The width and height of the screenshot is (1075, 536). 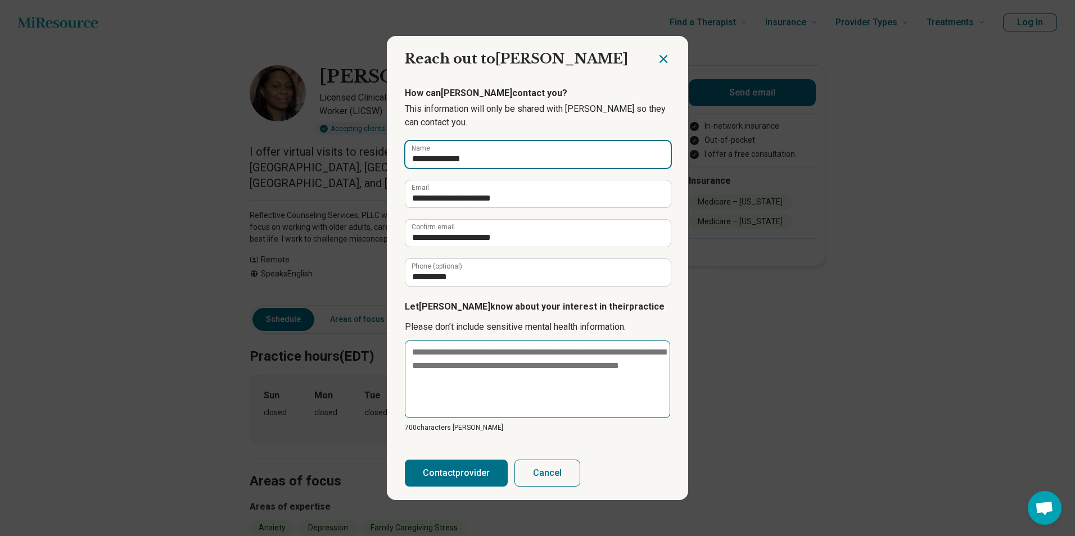 What do you see at coordinates (437, 266) in the screenshot?
I see `label: Phone (optional)` at bounding box center [437, 266].